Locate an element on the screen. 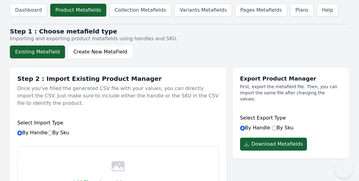 Image resolution: width=359 pixels, height=181 pixels. a: Pages Metafields is located at coordinates (261, 10).